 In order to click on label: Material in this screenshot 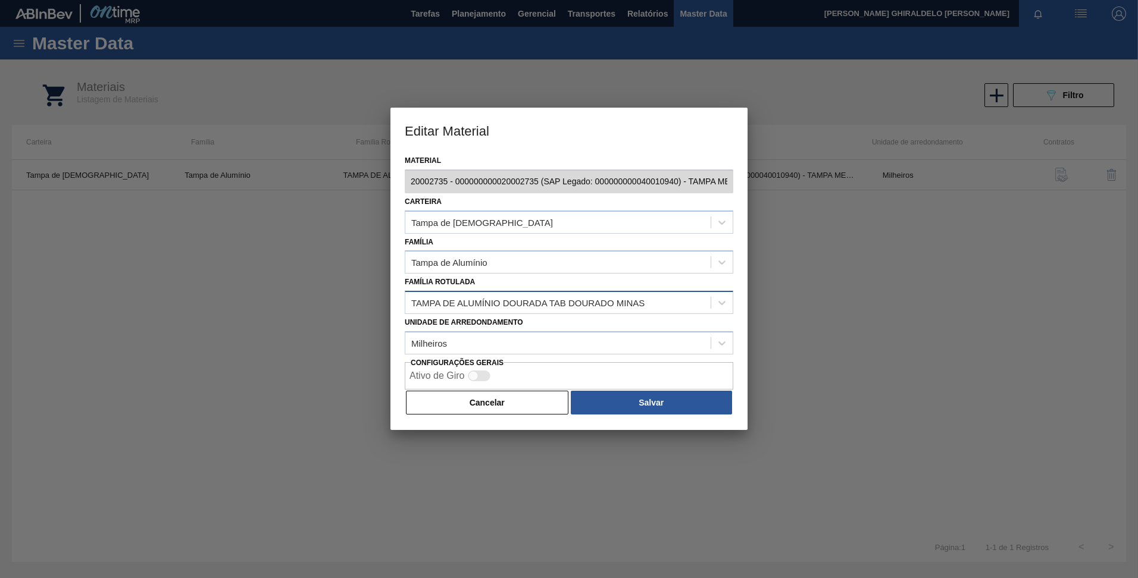, I will do `click(569, 161)`.